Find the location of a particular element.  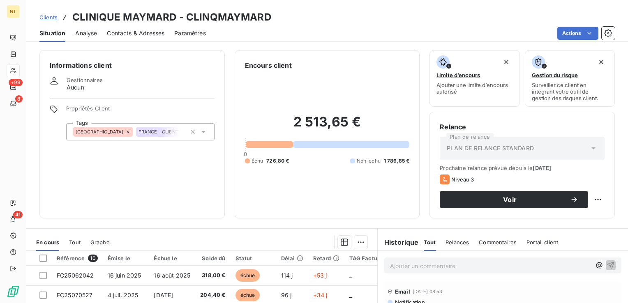

span: 318,00 € is located at coordinates (213, 276).